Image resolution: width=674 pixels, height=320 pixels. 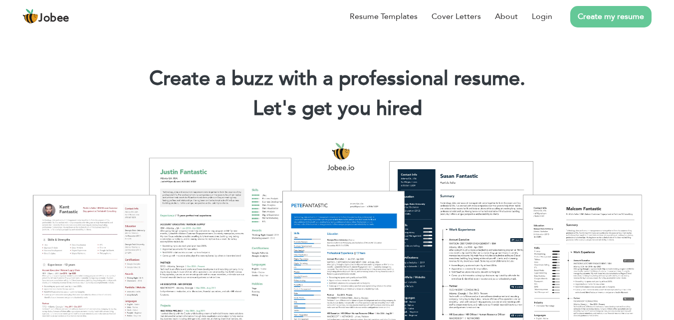 What do you see at coordinates (54, 18) in the screenshot?
I see `span: Jobee` at bounding box center [54, 18].